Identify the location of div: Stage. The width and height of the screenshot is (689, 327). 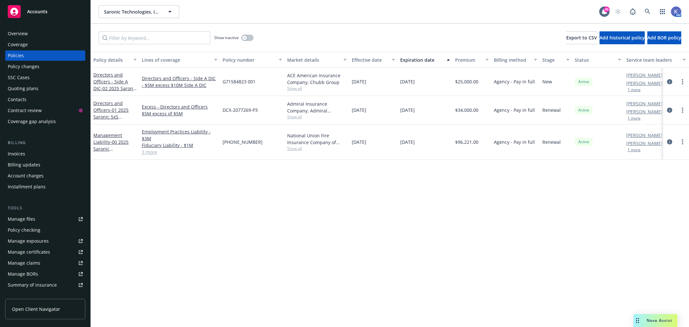
(552, 60).